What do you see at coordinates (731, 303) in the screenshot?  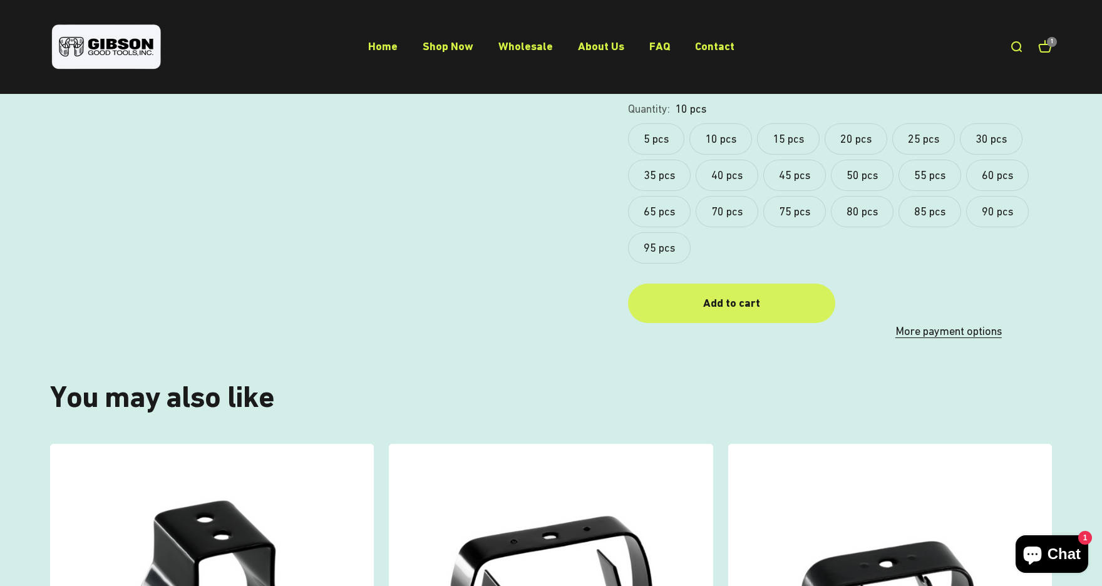 I see `button: Add to cart` at bounding box center [731, 303].